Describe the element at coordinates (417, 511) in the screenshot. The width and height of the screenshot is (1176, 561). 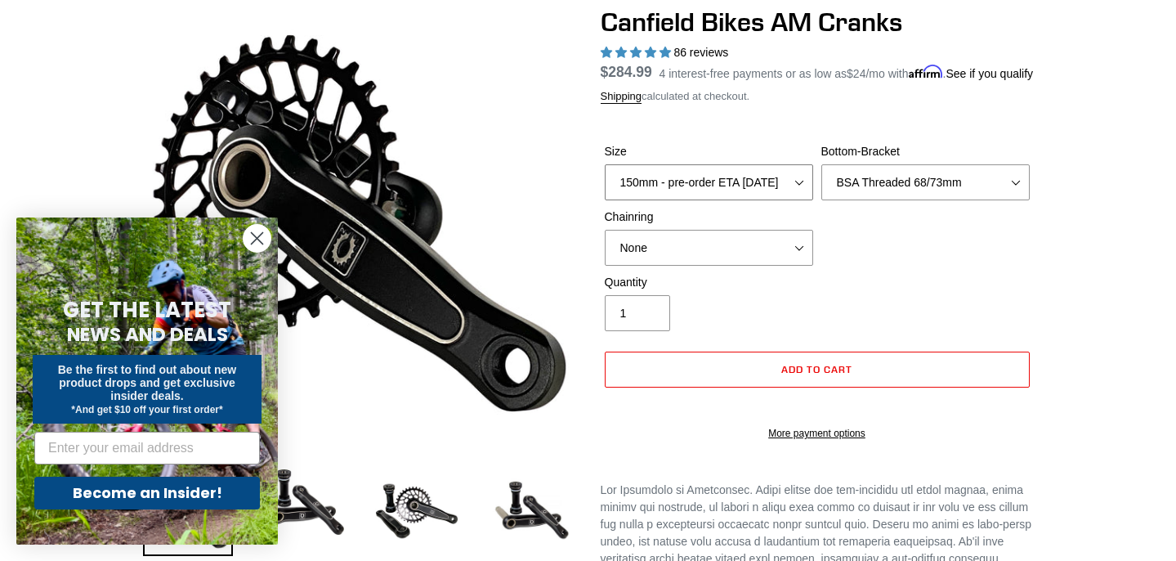
I see `img: Load image into Gallery viewer, Canfield Bikes AM Cranks` at that location.